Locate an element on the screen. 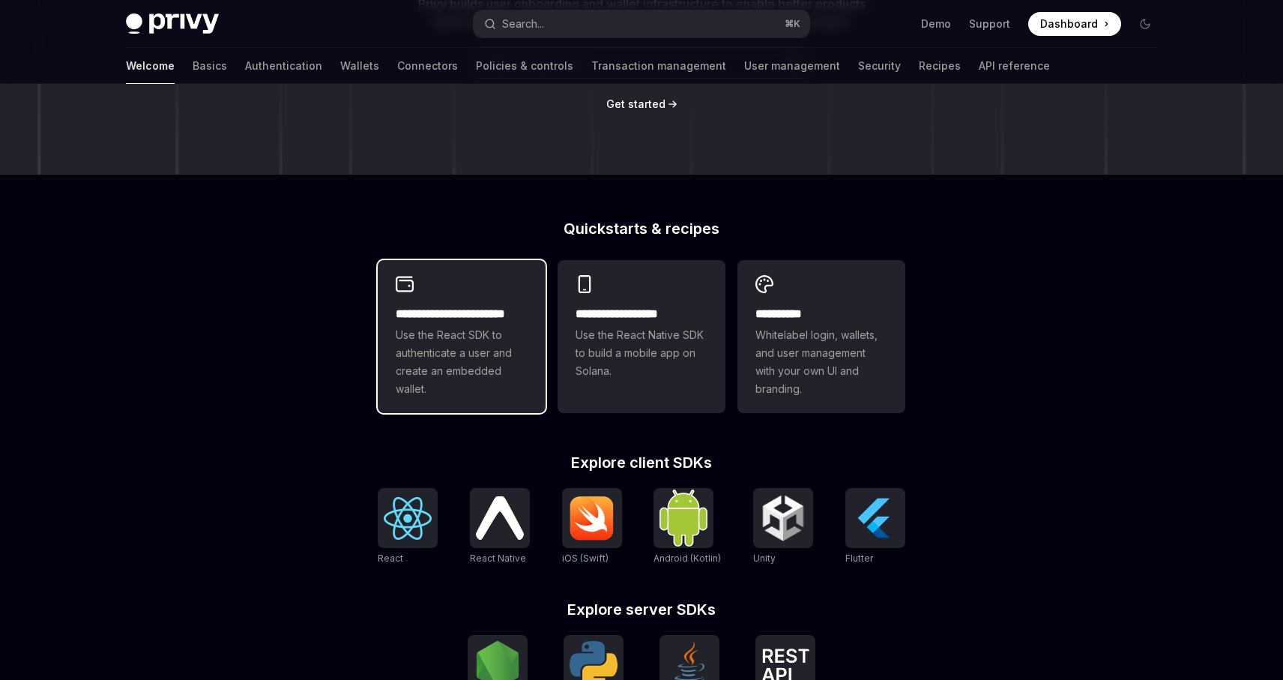  a: Transaction management is located at coordinates (659, 66).